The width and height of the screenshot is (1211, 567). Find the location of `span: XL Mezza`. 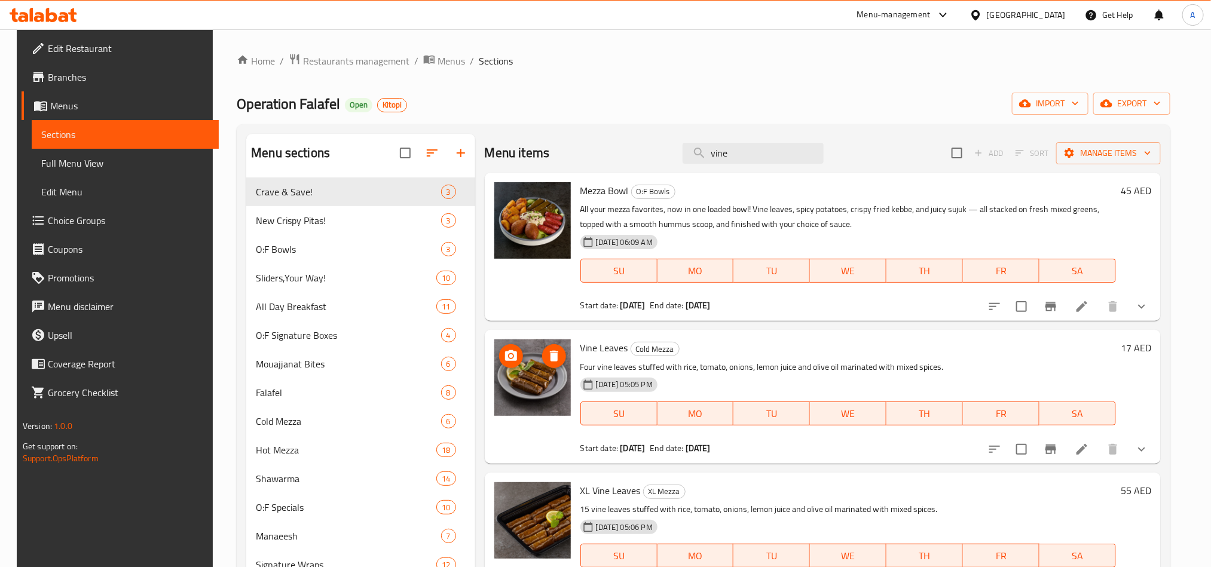

span: XL Mezza is located at coordinates (664, 491).